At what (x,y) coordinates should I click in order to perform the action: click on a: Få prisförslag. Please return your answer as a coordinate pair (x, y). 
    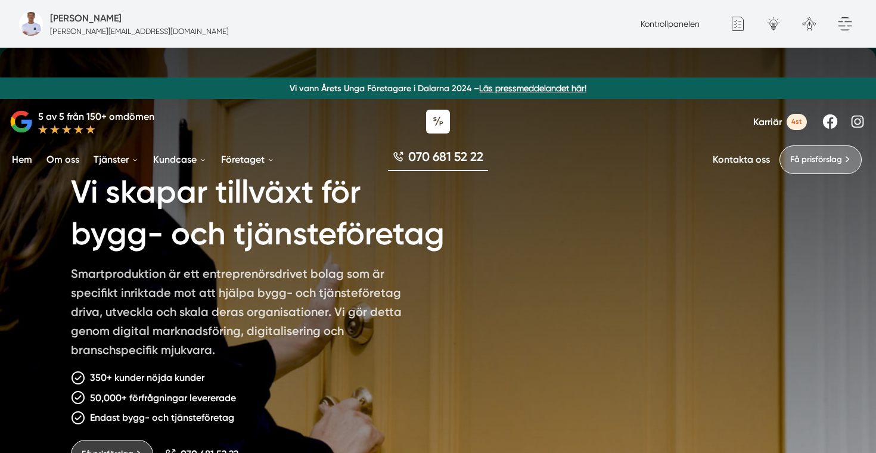
    Looking at the image, I should click on (820, 160).